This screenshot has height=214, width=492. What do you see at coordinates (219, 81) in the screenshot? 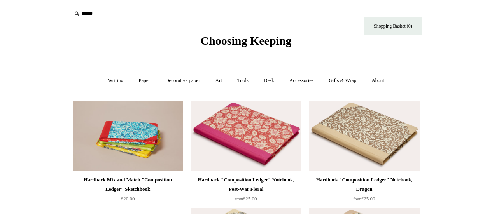
I see `a: Art` at bounding box center [219, 81].